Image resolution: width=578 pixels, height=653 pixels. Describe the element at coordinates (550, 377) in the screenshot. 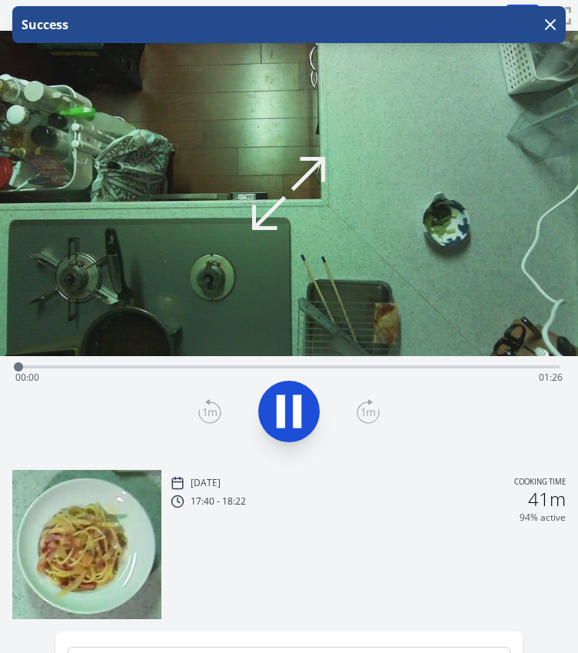

I see `span: 01:26` at that location.